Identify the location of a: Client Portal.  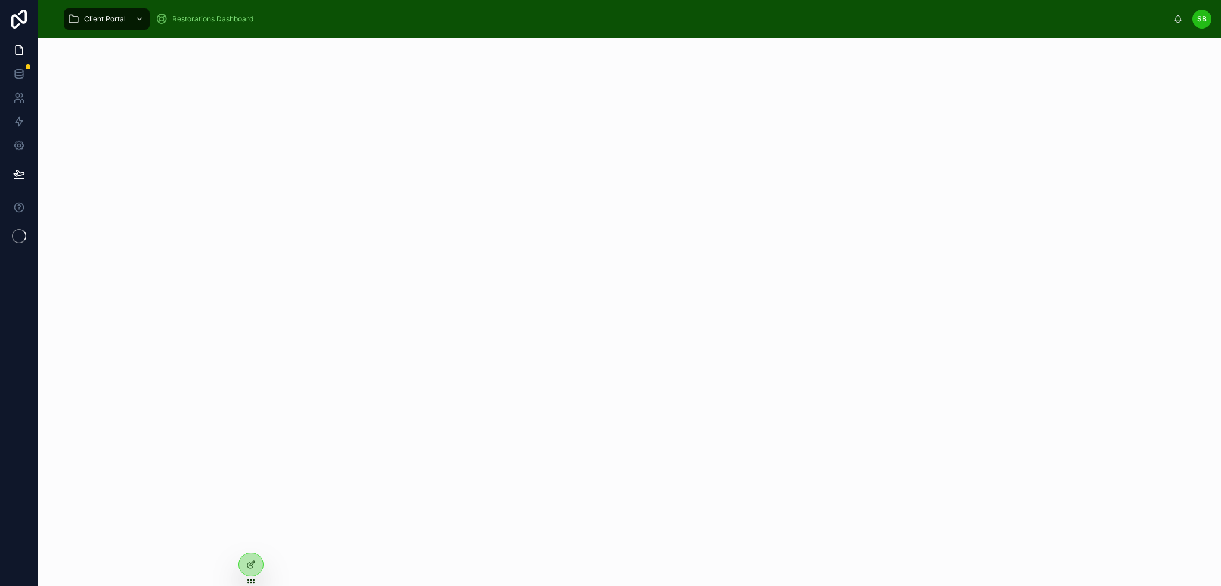
(107, 19).